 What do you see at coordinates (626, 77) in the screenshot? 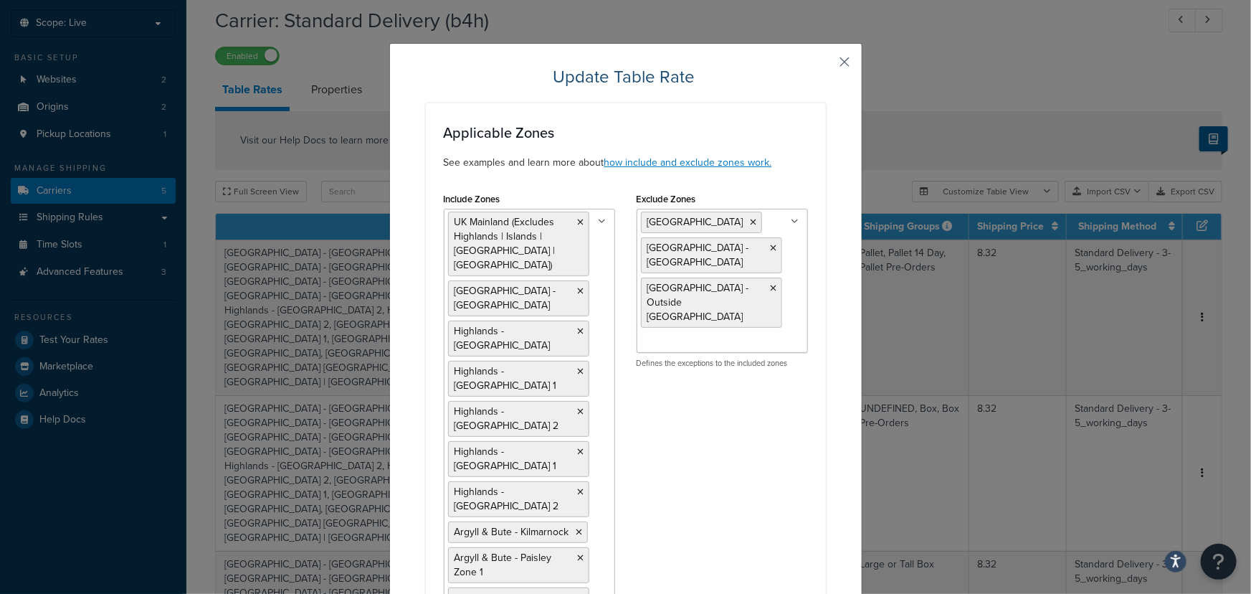
I see `h2: Update Table Rate` at bounding box center [626, 77].